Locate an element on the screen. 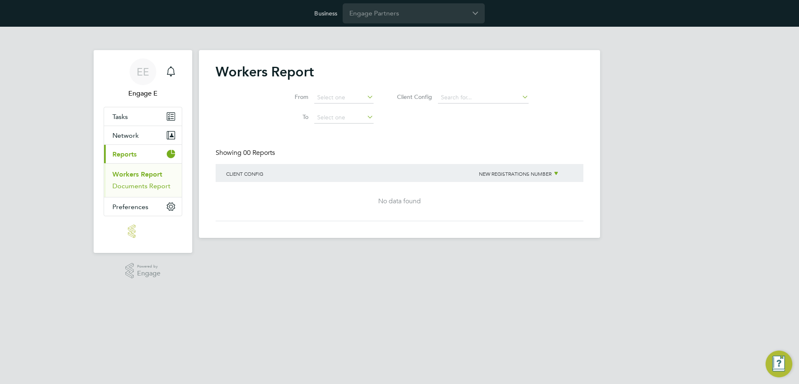 This screenshot has height=384, width=799. a: Documents Report is located at coordinates (141, 186).